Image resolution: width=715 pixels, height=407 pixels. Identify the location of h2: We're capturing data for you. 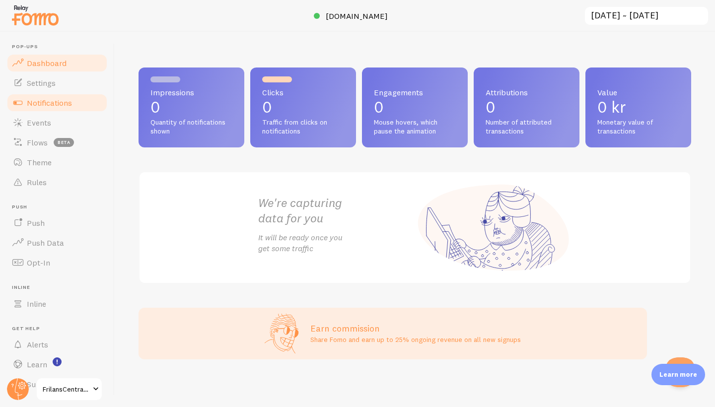
(337, 211).